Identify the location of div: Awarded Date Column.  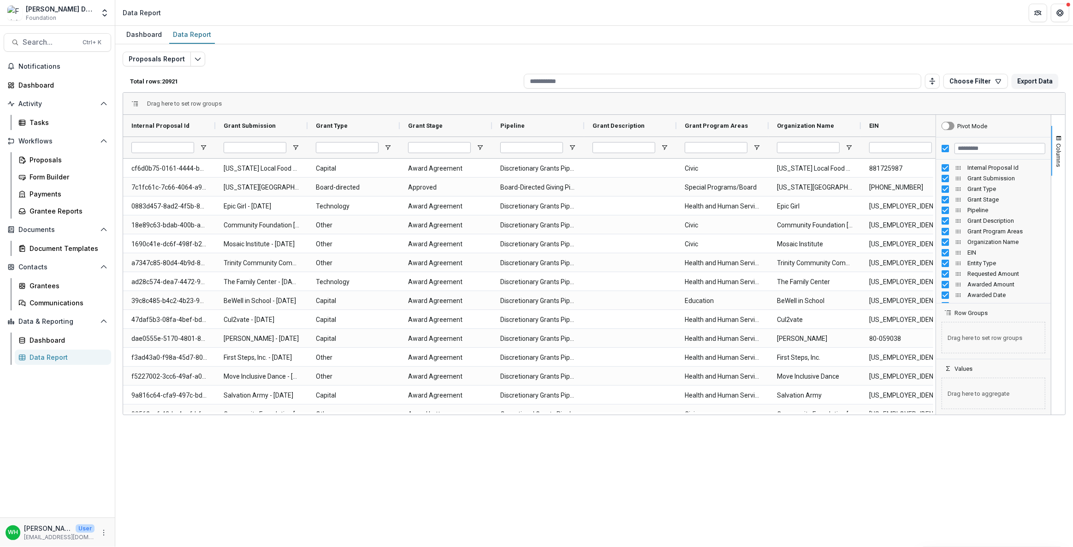
(993, 295).